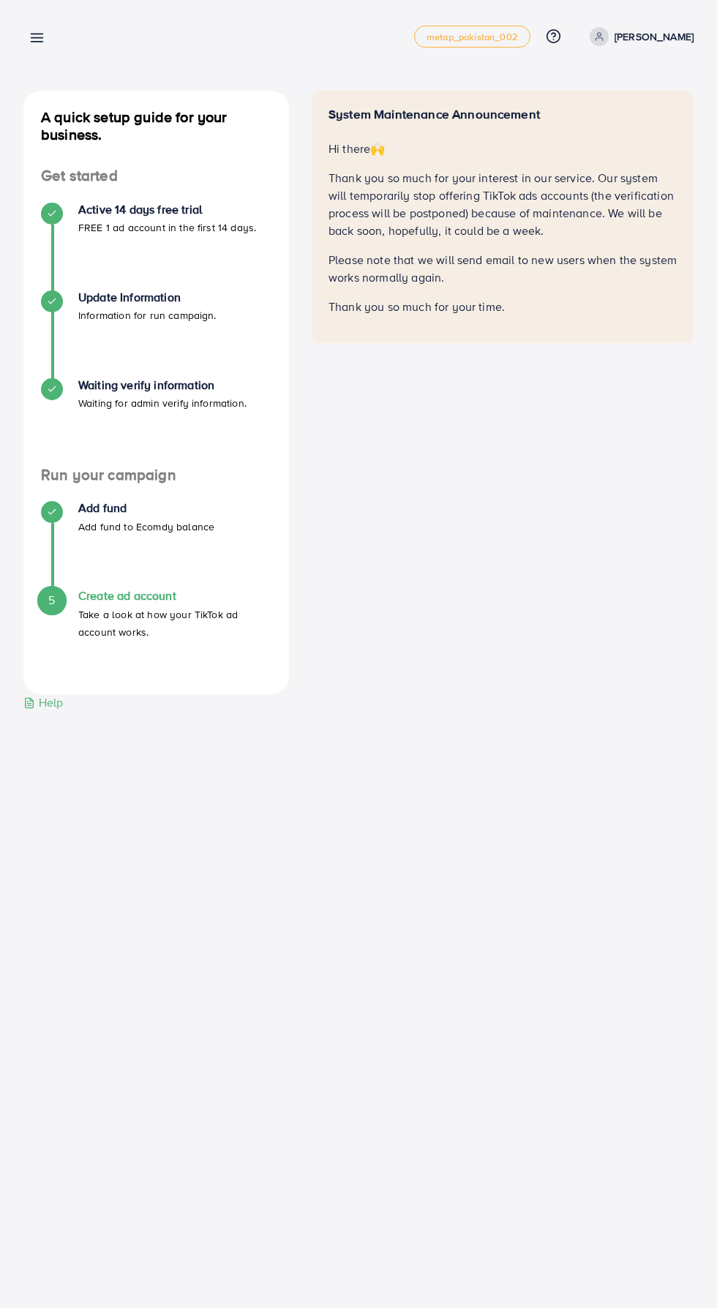 The width and height of the screenshot is (717, 1308). Describe the element at coordinates (502, 268) in the screenshot. I see `p: Please note that we will send email to new users when the system works normally again.` at that location.